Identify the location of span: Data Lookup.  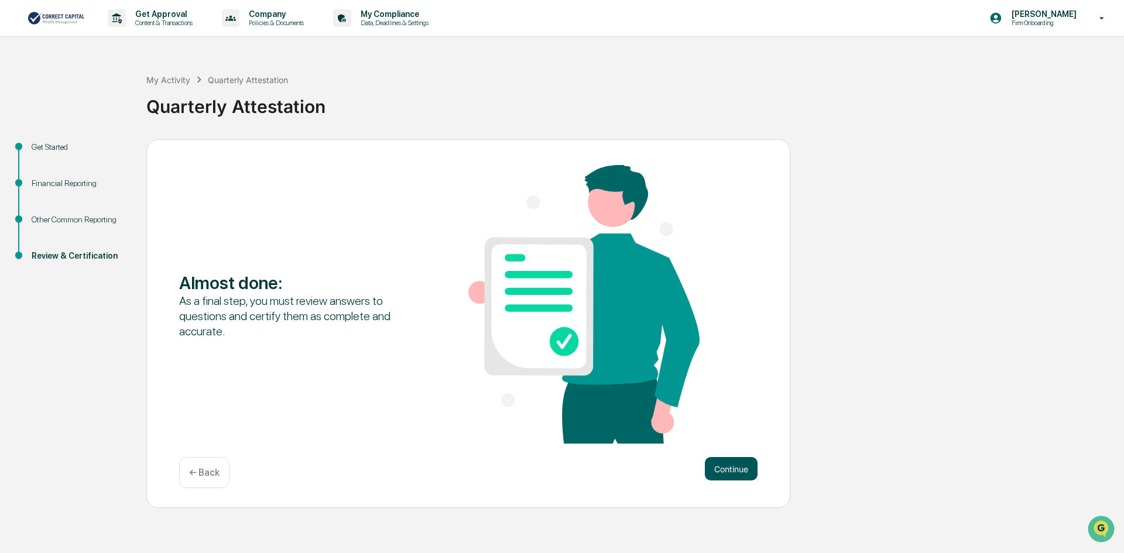
(49, 176).